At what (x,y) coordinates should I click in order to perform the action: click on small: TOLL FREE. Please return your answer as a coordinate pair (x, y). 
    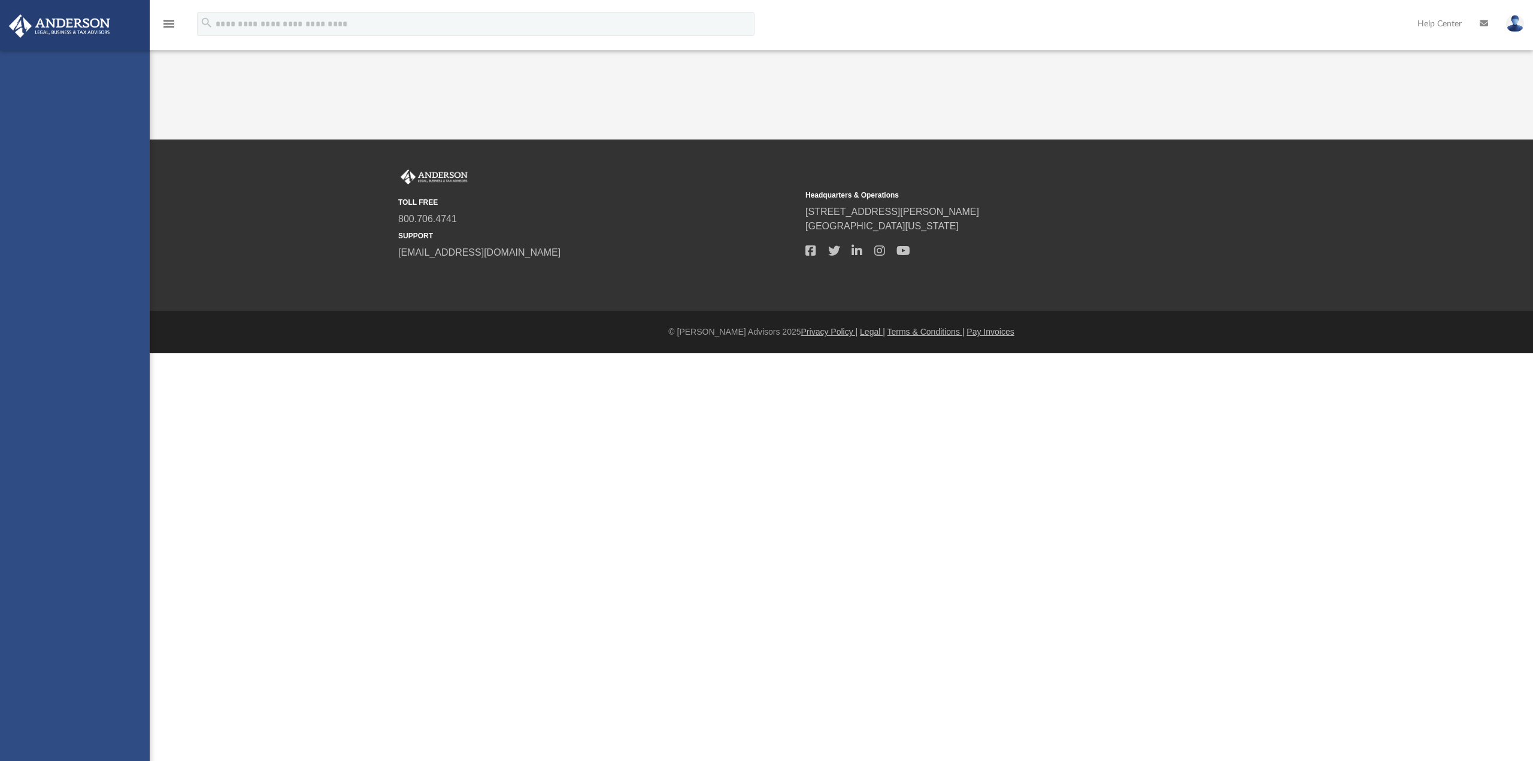
    Looking at the image, I should click on (598, 202).